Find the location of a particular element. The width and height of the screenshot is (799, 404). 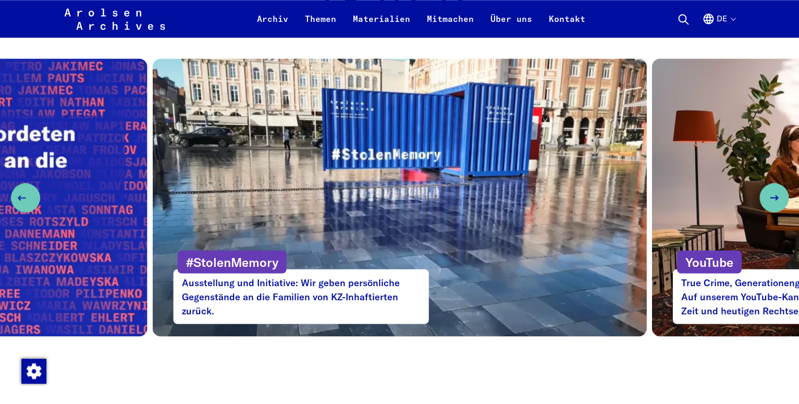

a: Über uns is located at coordinates (511, 25).